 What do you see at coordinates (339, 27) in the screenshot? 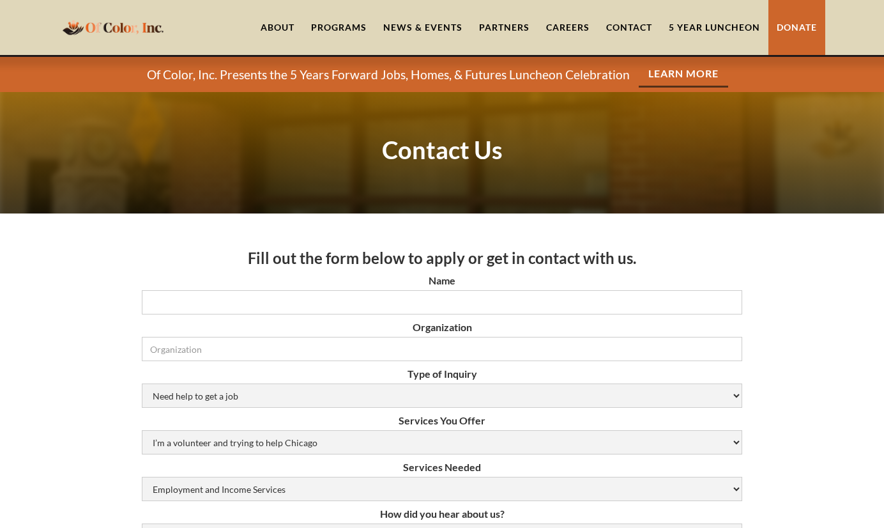
I see `div: Programs` at bounding box center [339, 27].